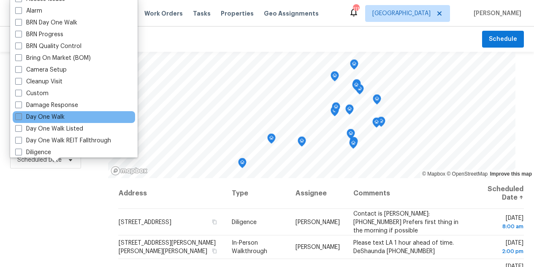 The image size is (534, 267). Describe the element at coordinates (32, 94) in the screenshot. I see `label: Custom` at that location.